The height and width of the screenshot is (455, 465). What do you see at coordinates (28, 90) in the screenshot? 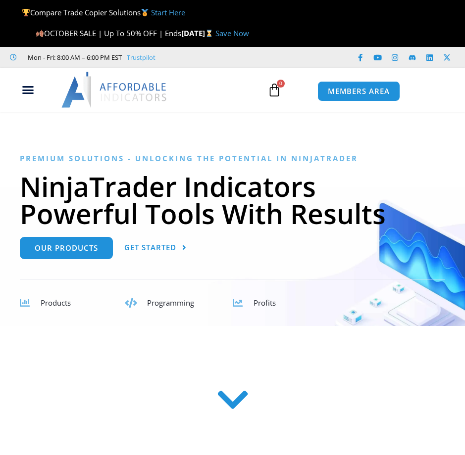
I see `div: Menu Toggle` at bounding box center [28, 90].